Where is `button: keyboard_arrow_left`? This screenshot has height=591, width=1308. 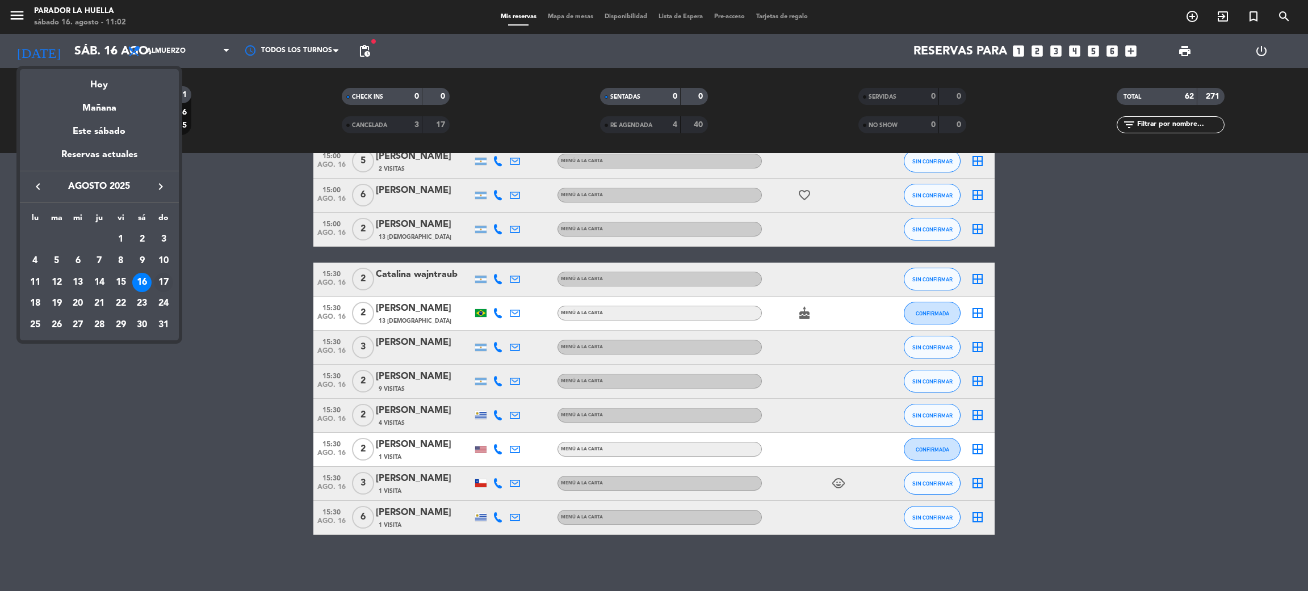 button: keyboard_arrow_left is located at coordinates (38, 187).